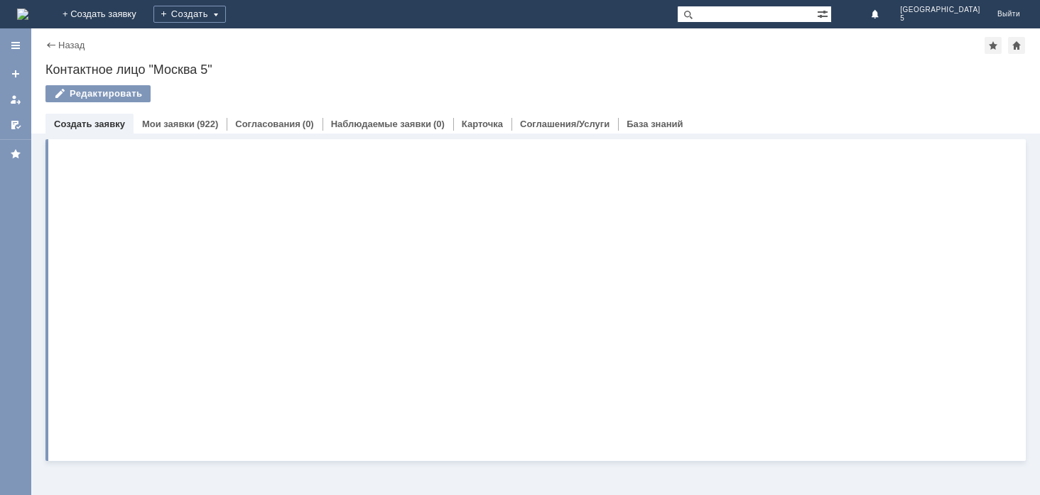  What do you see at coordinates (655, 124) in the screenshot?
I see `a: База знаний` at bounding box center [655, 124].